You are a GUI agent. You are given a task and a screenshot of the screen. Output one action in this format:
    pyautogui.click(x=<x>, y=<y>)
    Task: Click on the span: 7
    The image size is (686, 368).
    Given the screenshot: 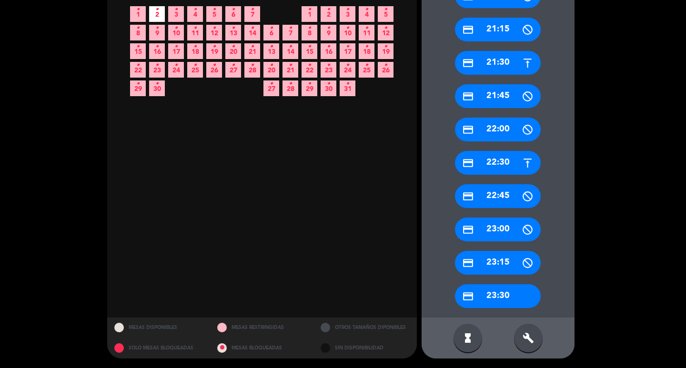 What is the action you would take?
    pyautogui.click(x=290, y=32)
    